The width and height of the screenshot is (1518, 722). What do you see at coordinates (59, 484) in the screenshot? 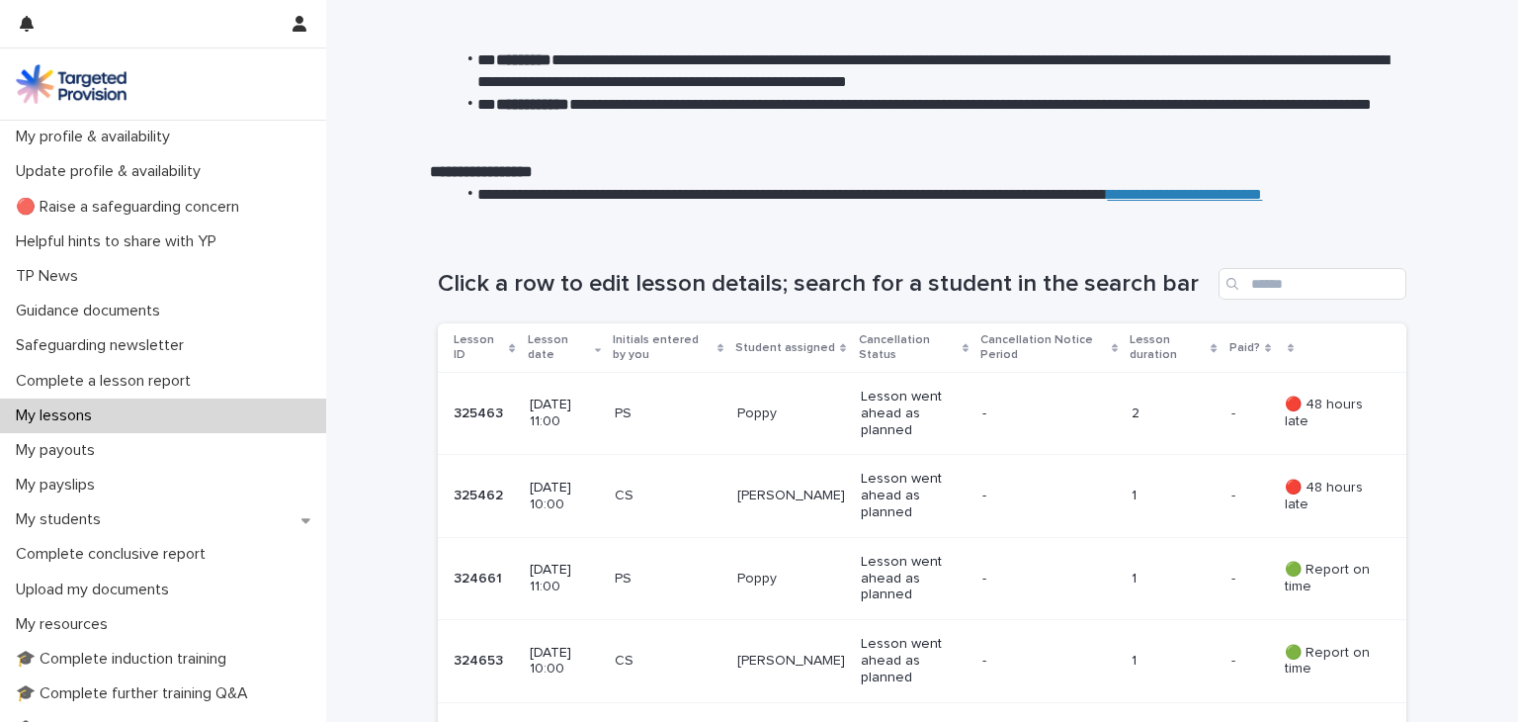
I see `p: My payslips` at bounding box center [59, 484].